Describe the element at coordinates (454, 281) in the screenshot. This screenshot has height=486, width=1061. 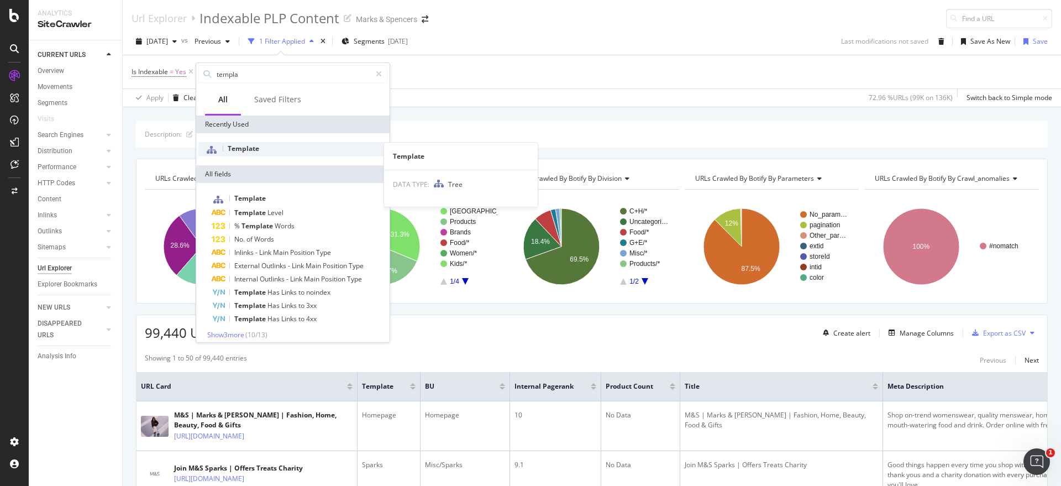
I see `text: 1/4` at that location.